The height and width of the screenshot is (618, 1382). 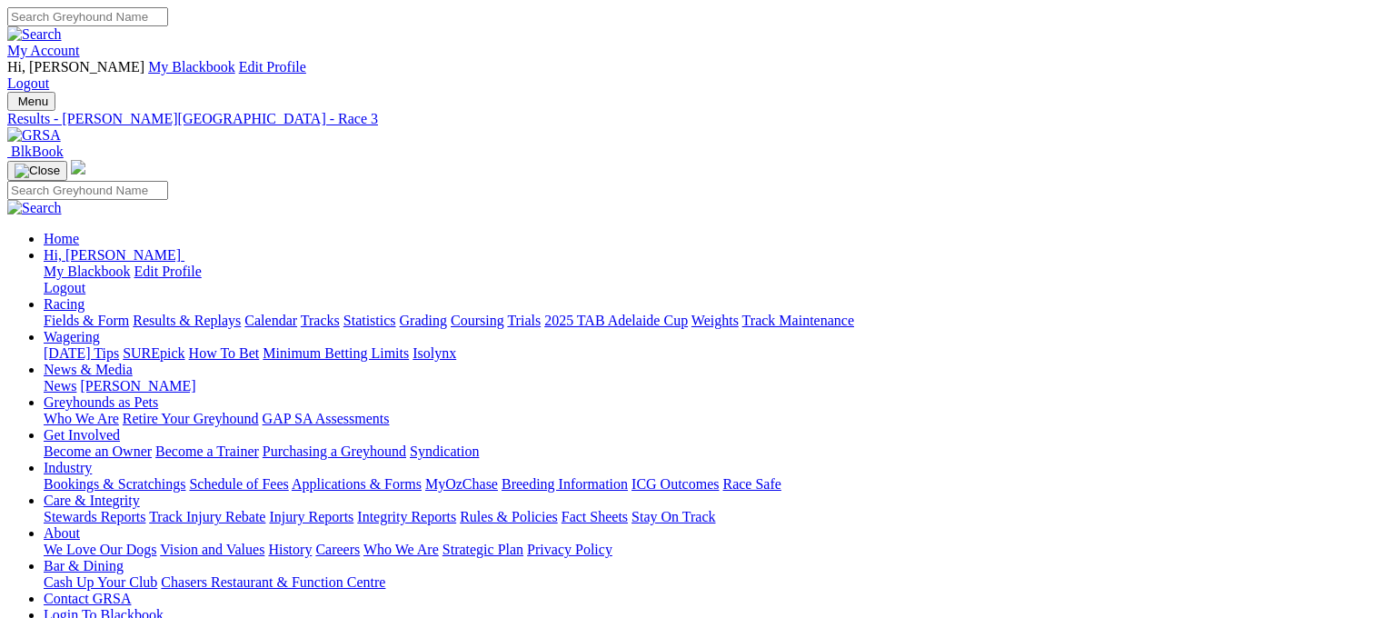 I want to click on a: Chasers Restaurant & Function Centre, so click(x=273, y=582).